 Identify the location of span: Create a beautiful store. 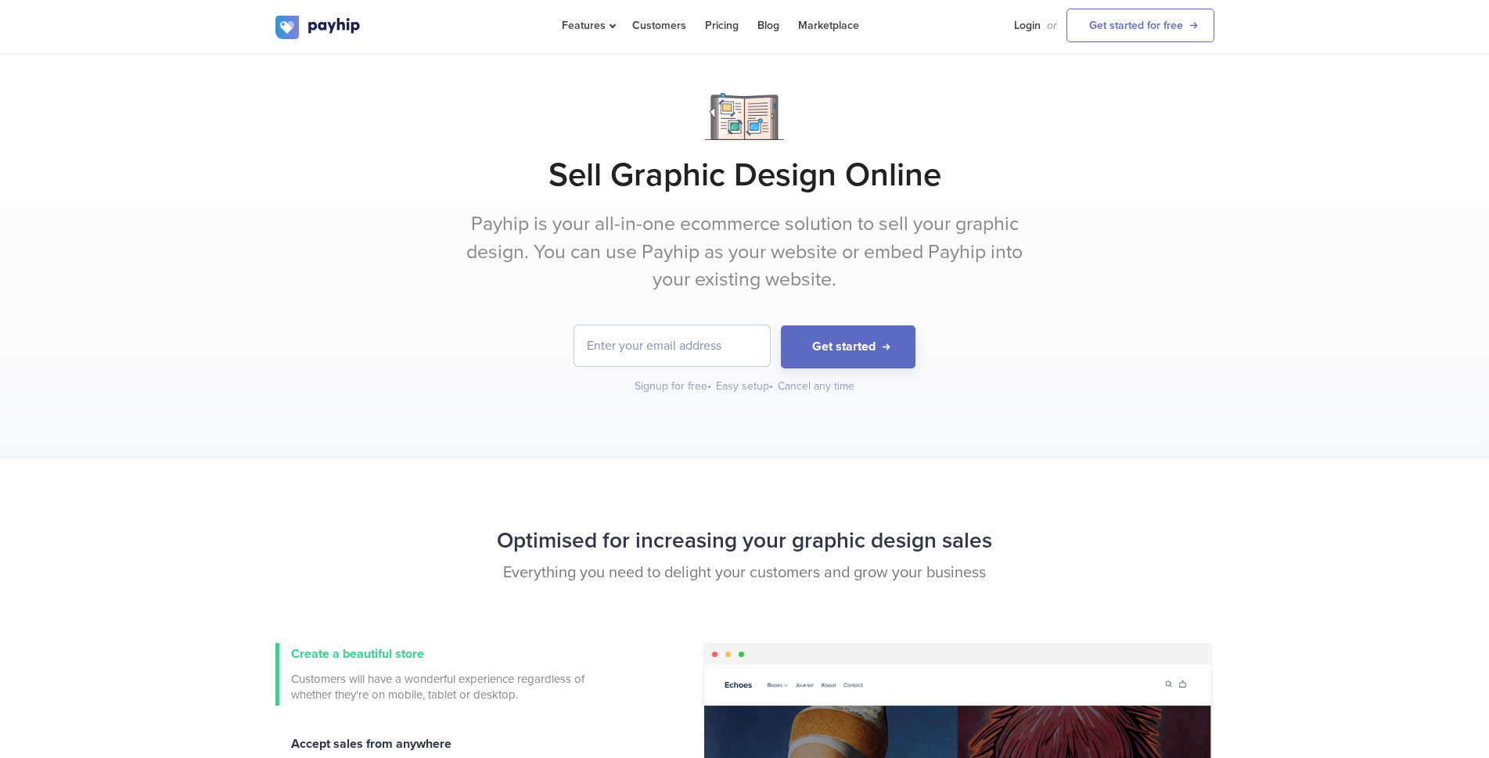
(358, 654).